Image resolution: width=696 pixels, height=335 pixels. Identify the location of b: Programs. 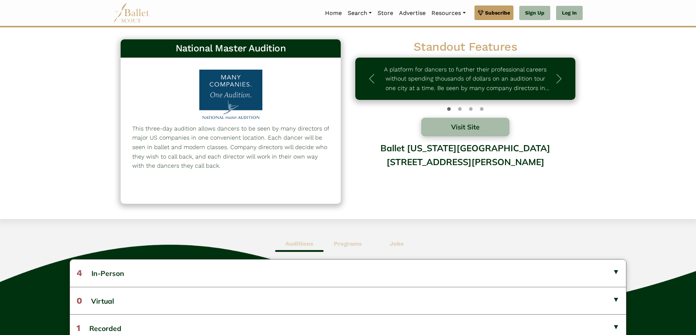
(347, 243).